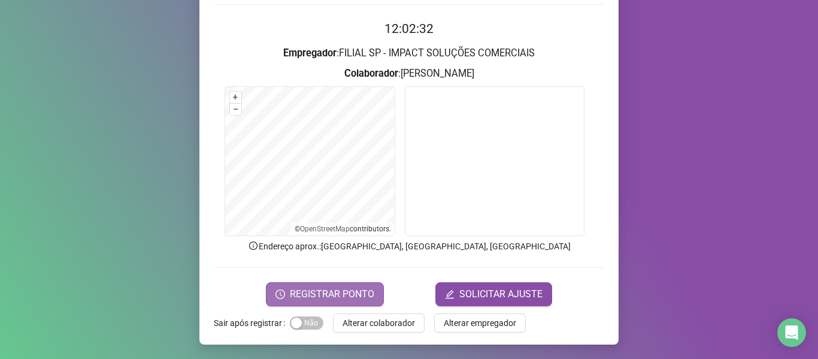  I want to click on h3: : FILIAL SP - IMPACT SOLUÇÕES COMERCIAIS, so click(409, 53).